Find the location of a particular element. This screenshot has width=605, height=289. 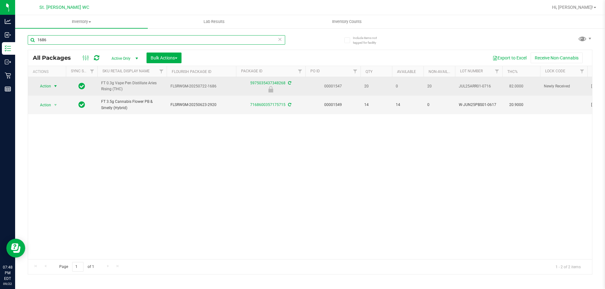

a: 5975035437348268 is located at coordinates (268, 83).